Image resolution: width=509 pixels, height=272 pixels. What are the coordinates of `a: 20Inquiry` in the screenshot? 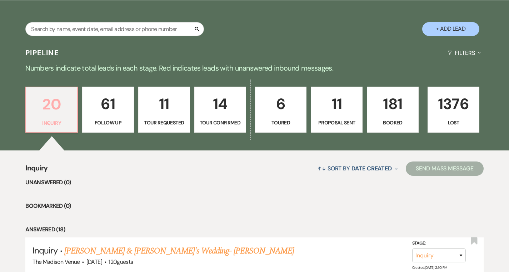 It's located at (51, 110).